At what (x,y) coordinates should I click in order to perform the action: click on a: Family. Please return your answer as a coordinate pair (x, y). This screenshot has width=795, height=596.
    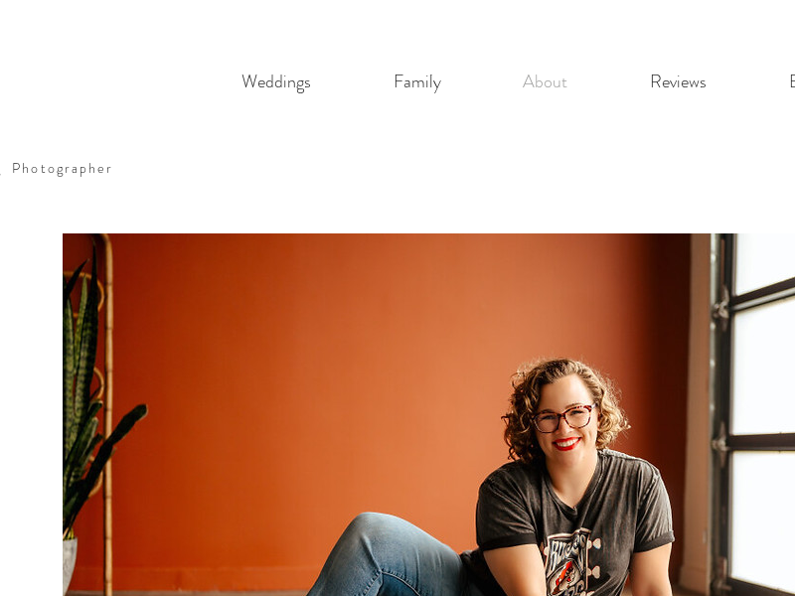
    Looking at the image, I should click on (416, 81).